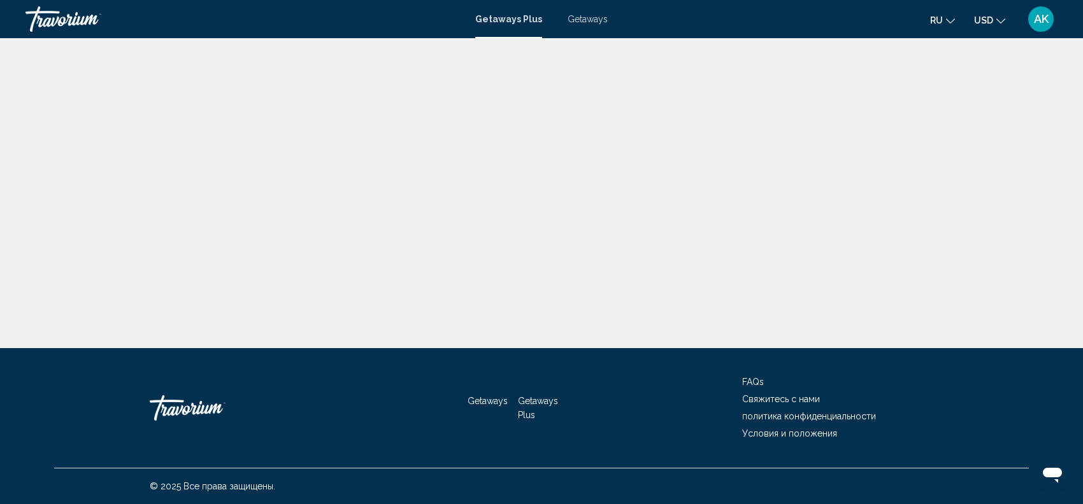 This screenshot has width=1083, height=504. What do you see at coordinates (983, 20) in the screenshot?
I see `span: USD` at bounding box center [983, 20].